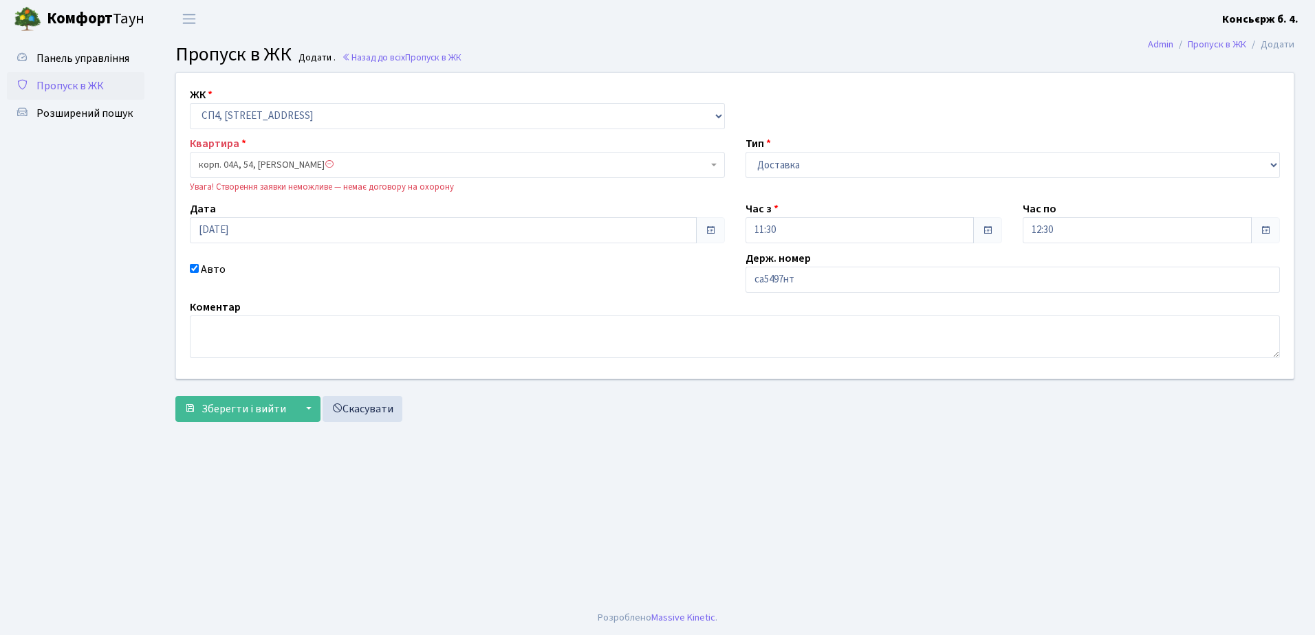  Describe the element at coordinates (1013, 280) in the screenshot. I see `input: АА1234АА` at that location.